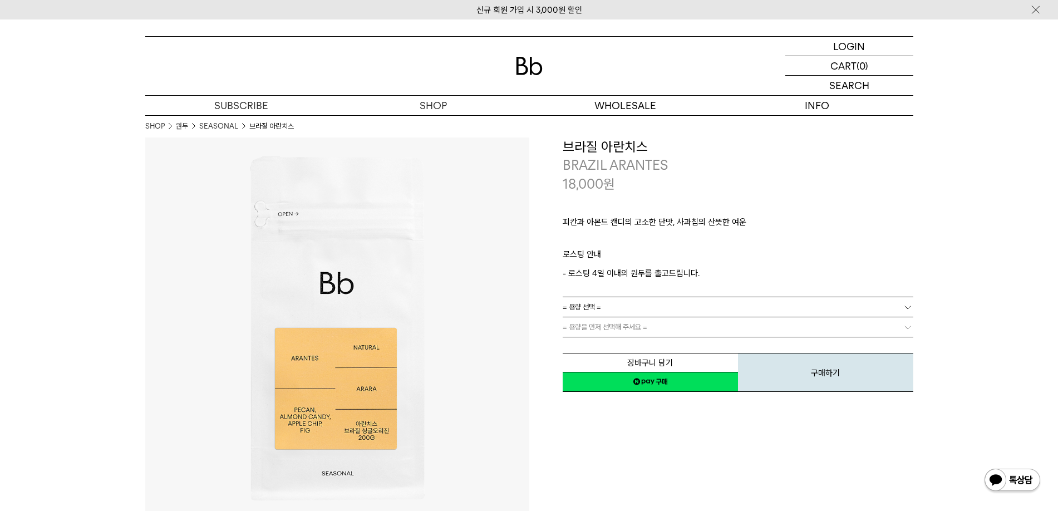 Image resolution: width=1058 pixels, height=511 pixels. Describe the element at coordinates (241, 105) in the screenshot. I see `a: SUBSCRIBE` at that location.